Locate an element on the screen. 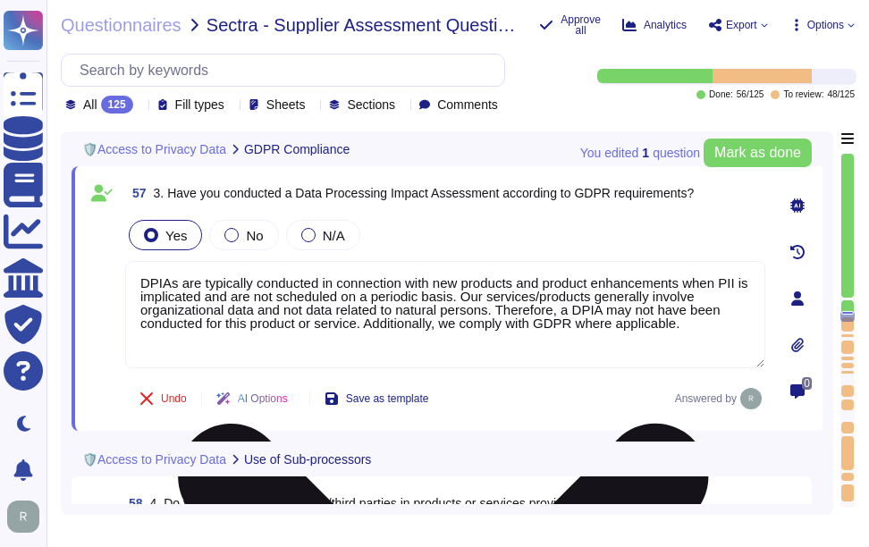 The height and width of the screenshot is (547, 869). span: Fill types is located at coordinates (199, 105).